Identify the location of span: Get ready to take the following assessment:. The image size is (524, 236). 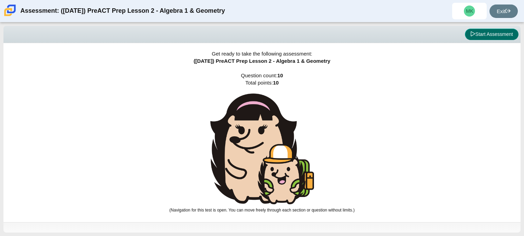
(262, 54).